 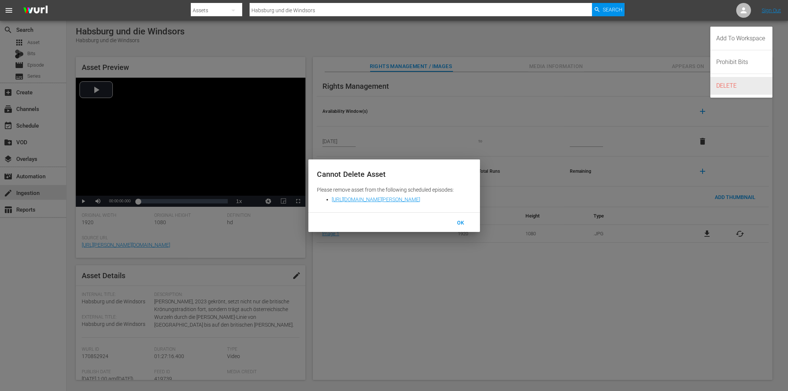 What do you see at coordinates (9, 10) in the screenshot?
I see `span: menu` at bounding box center [9, 10].